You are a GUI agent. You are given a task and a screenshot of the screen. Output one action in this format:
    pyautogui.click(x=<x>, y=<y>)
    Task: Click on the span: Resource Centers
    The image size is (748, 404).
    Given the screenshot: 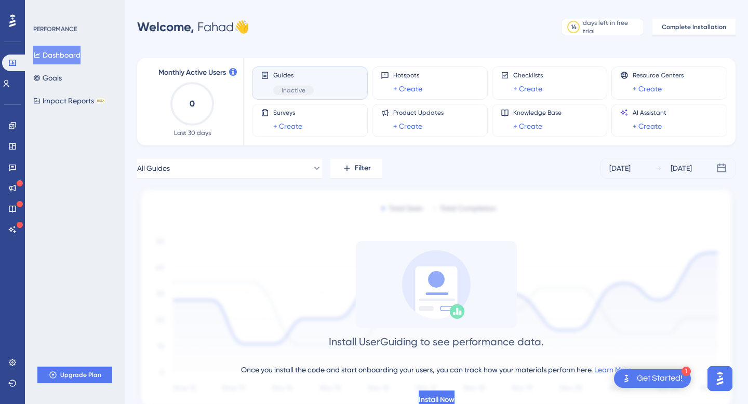 What is the action you would take?
    pyautogui.click(x=658, y=75)
    